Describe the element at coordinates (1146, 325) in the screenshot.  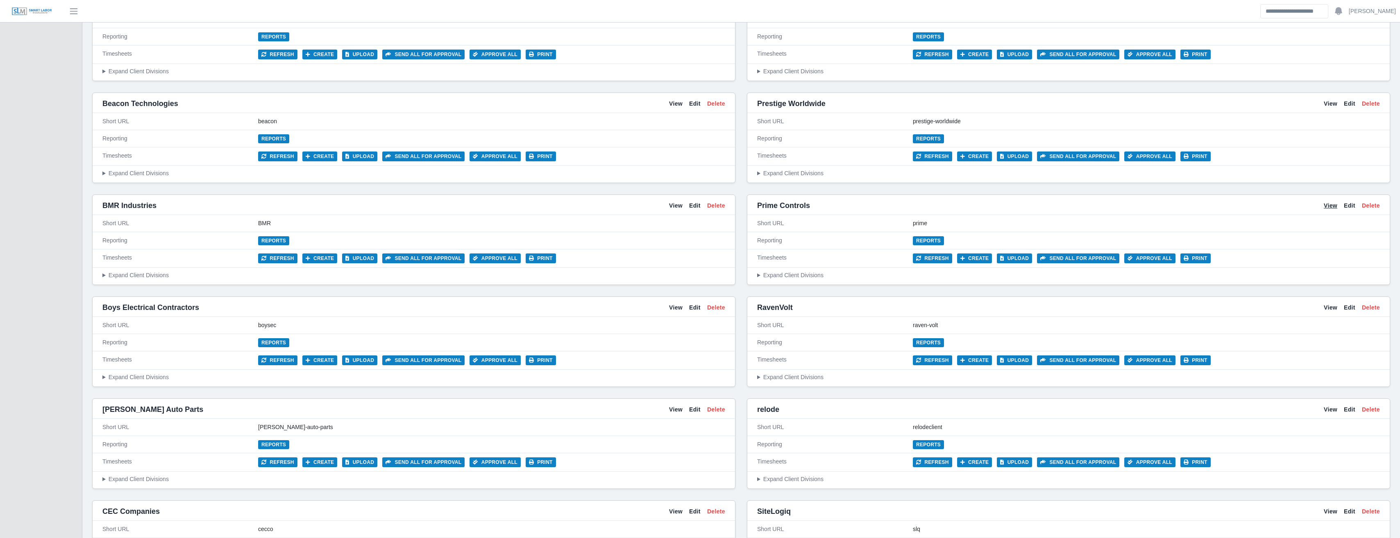
I see `div: raven-volt` at that location.